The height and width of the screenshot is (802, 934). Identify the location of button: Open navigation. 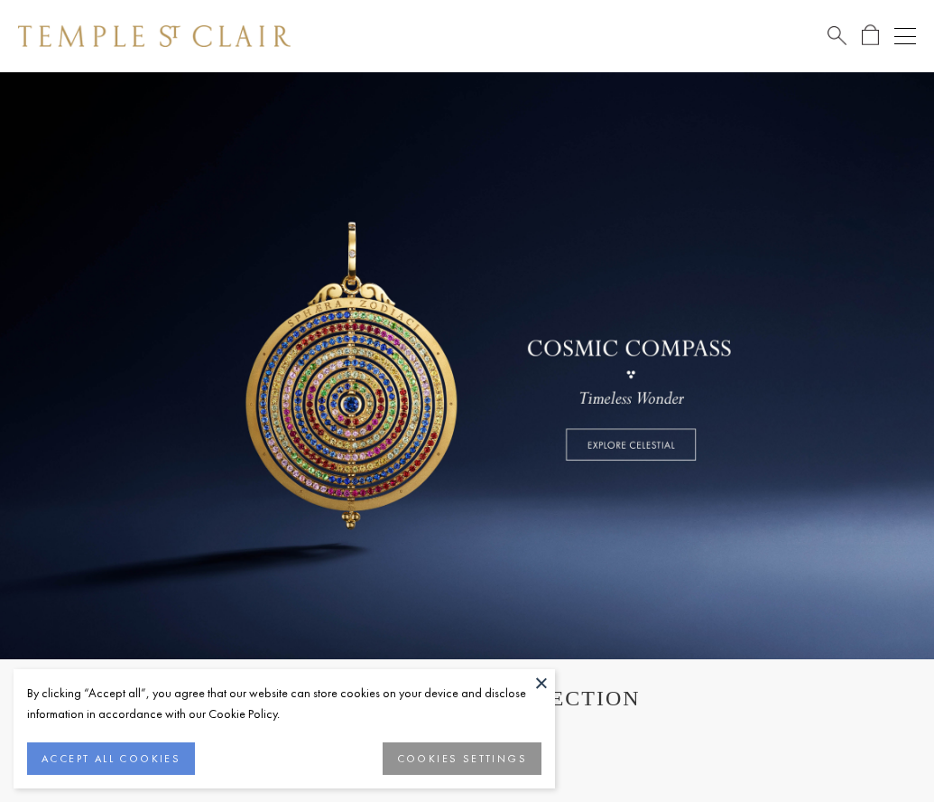
(906, 36).